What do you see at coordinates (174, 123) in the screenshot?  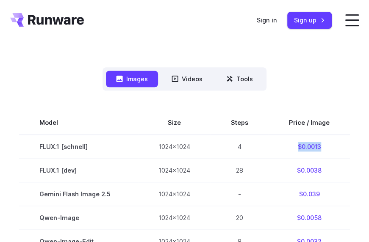 I see `th: Size` at bounding box center [174, 123].